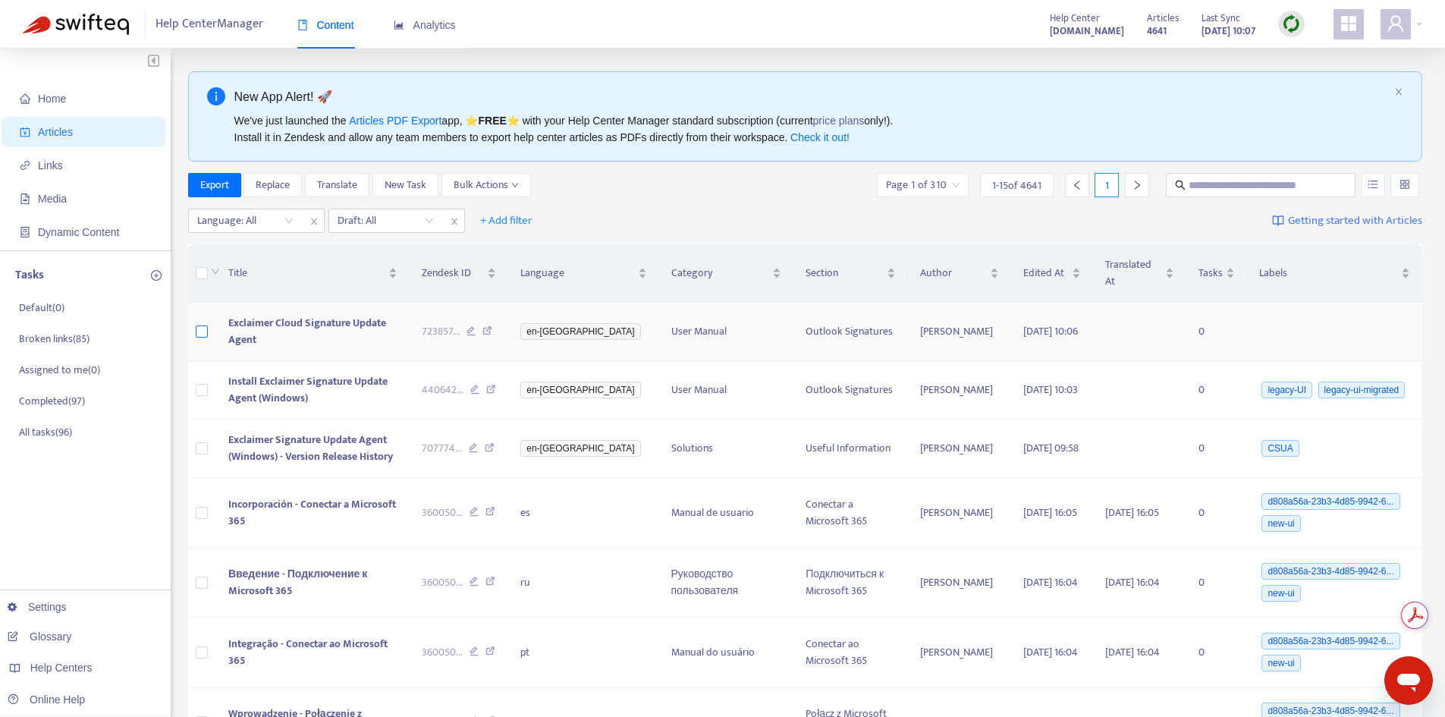 The width and height of the screenshot is (1445, 717). I want to click on td: Manual do usuário, so click(727, 653).